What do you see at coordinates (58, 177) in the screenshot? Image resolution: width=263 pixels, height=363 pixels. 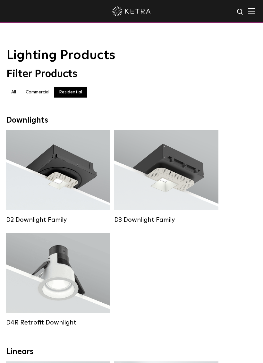 I see `a: D2 Downlight Family Lumen Output:1200Colors:White / Black / Gloss Black / Silver / Bronze / Silve...` at bounding box center [58, 177].